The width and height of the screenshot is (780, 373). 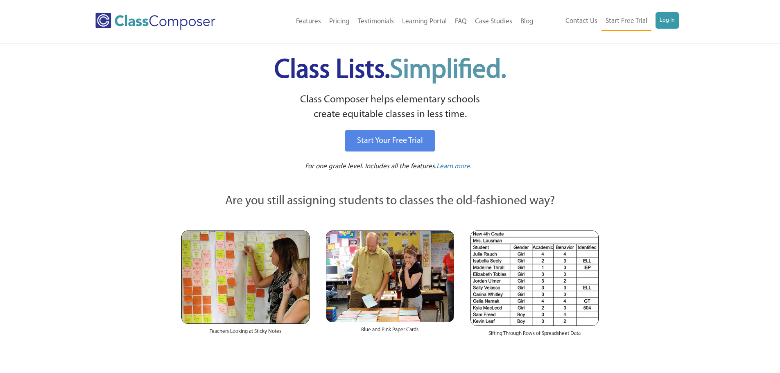 I want to click on a: Contact Us, so click(x=581, y=21).